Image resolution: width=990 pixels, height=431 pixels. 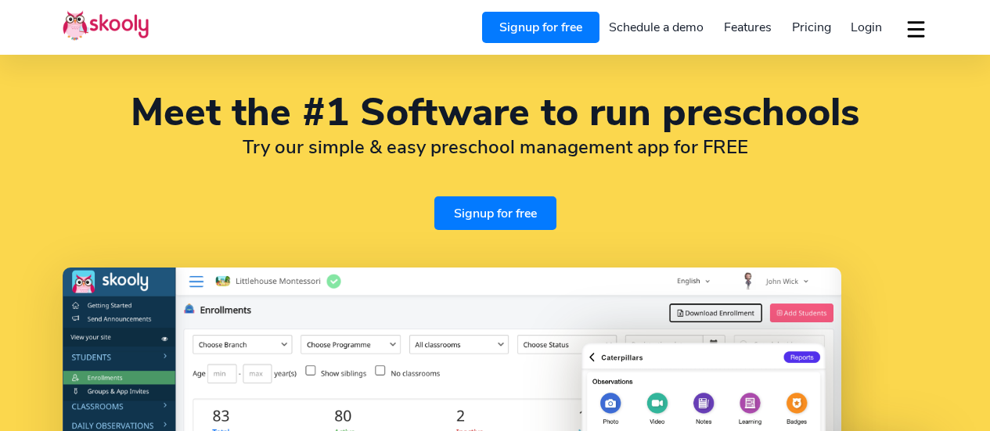 What do you see at coordinates (915, 29) in the screenshot?
I see `button: dropdown menu` at bounding box center [915, 29].